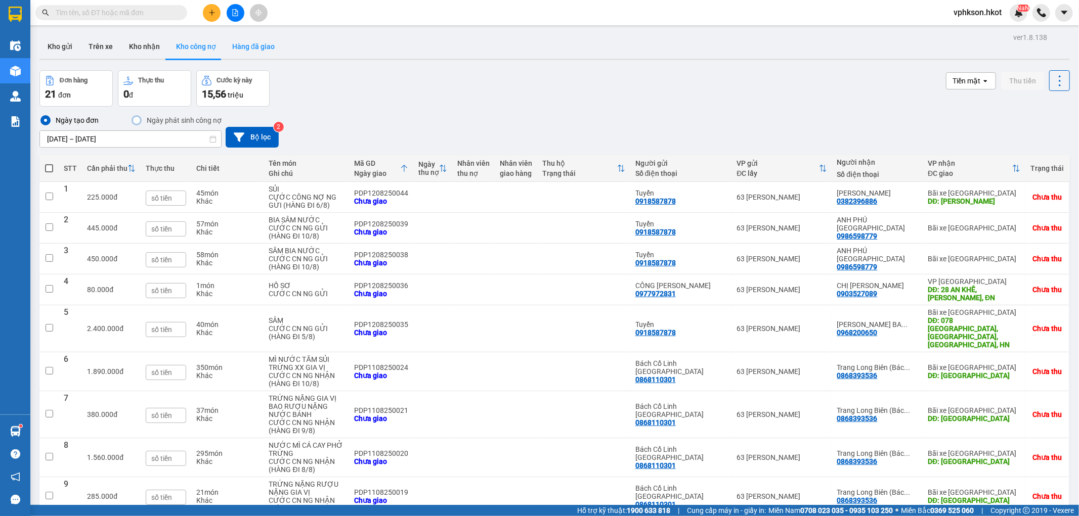 This screenshot has height=516, width=1079. I want to click on div: Người gửi, so click(681, 163).